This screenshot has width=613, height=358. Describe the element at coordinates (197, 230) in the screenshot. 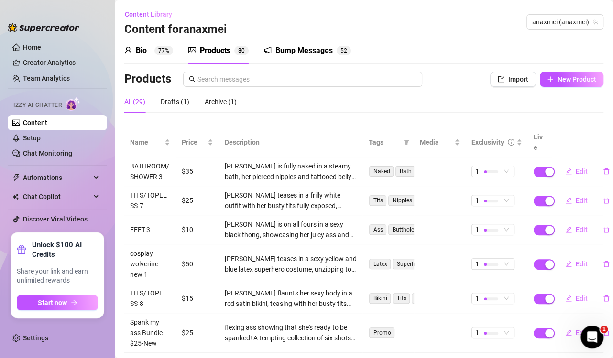

I see `td: $10` at that location.